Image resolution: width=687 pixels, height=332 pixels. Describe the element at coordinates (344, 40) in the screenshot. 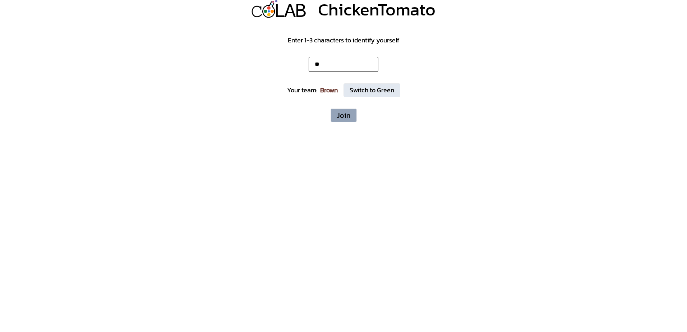

I see `div: Enter 1-3 characters to identify yourself` at that location.